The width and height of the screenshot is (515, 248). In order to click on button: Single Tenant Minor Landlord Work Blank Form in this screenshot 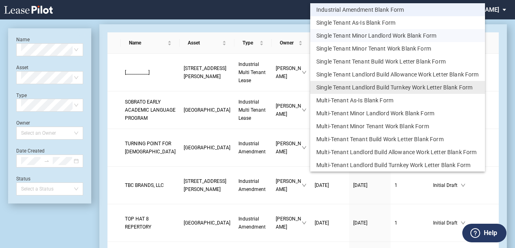, I will do `click(397, 36)`.